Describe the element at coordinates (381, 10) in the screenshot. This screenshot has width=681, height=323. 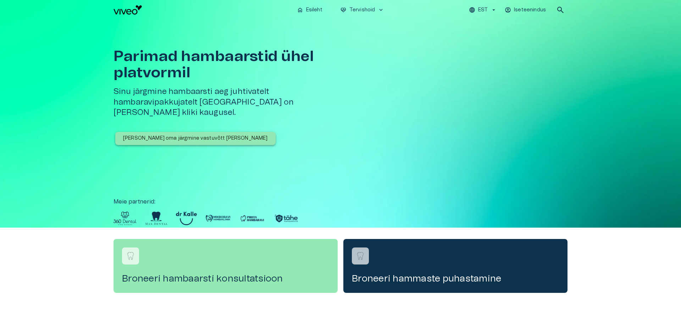
I see `span: keyboard_arrow_down` at that location.